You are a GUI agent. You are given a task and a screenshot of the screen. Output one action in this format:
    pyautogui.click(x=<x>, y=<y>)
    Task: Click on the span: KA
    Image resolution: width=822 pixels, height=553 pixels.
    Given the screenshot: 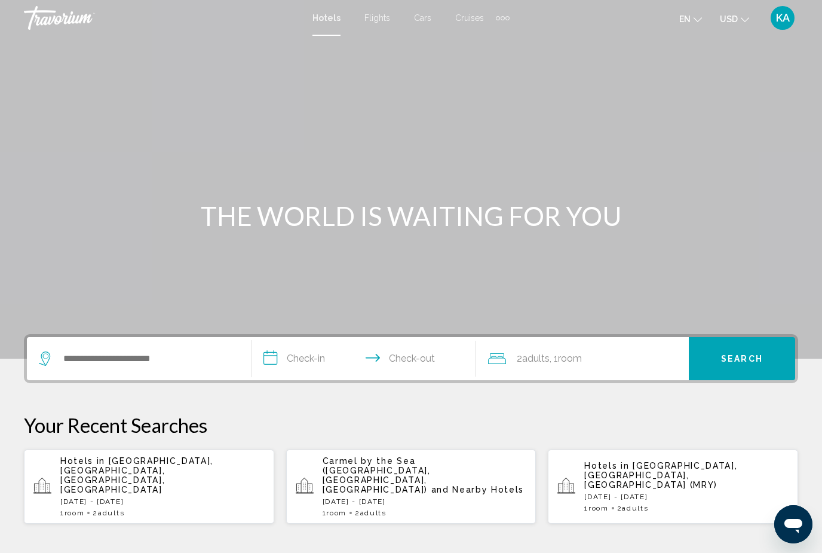 What is the action you would take?
    pyautogui.click(x=783, y=18)
    